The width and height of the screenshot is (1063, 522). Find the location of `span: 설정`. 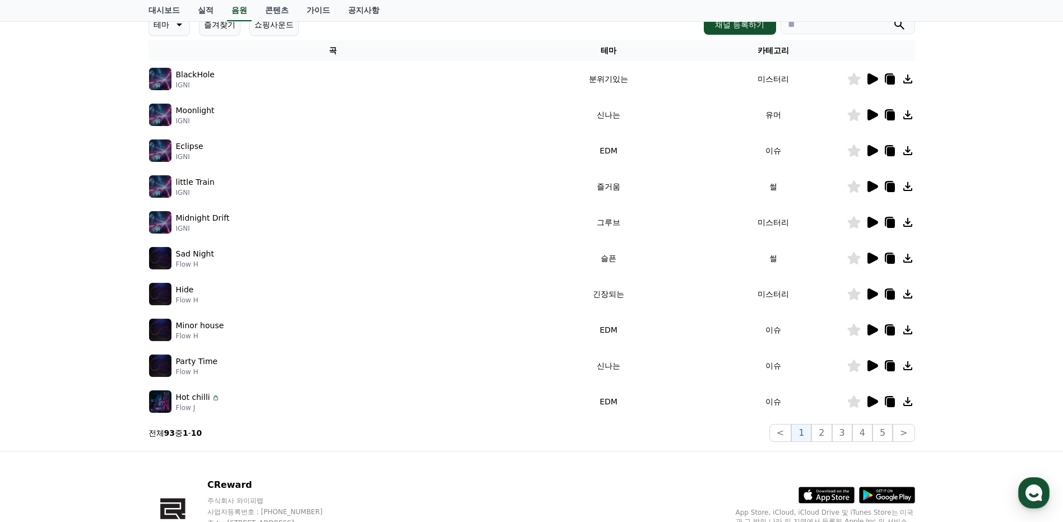

span: 설정 is located at coordinates (180, 376).